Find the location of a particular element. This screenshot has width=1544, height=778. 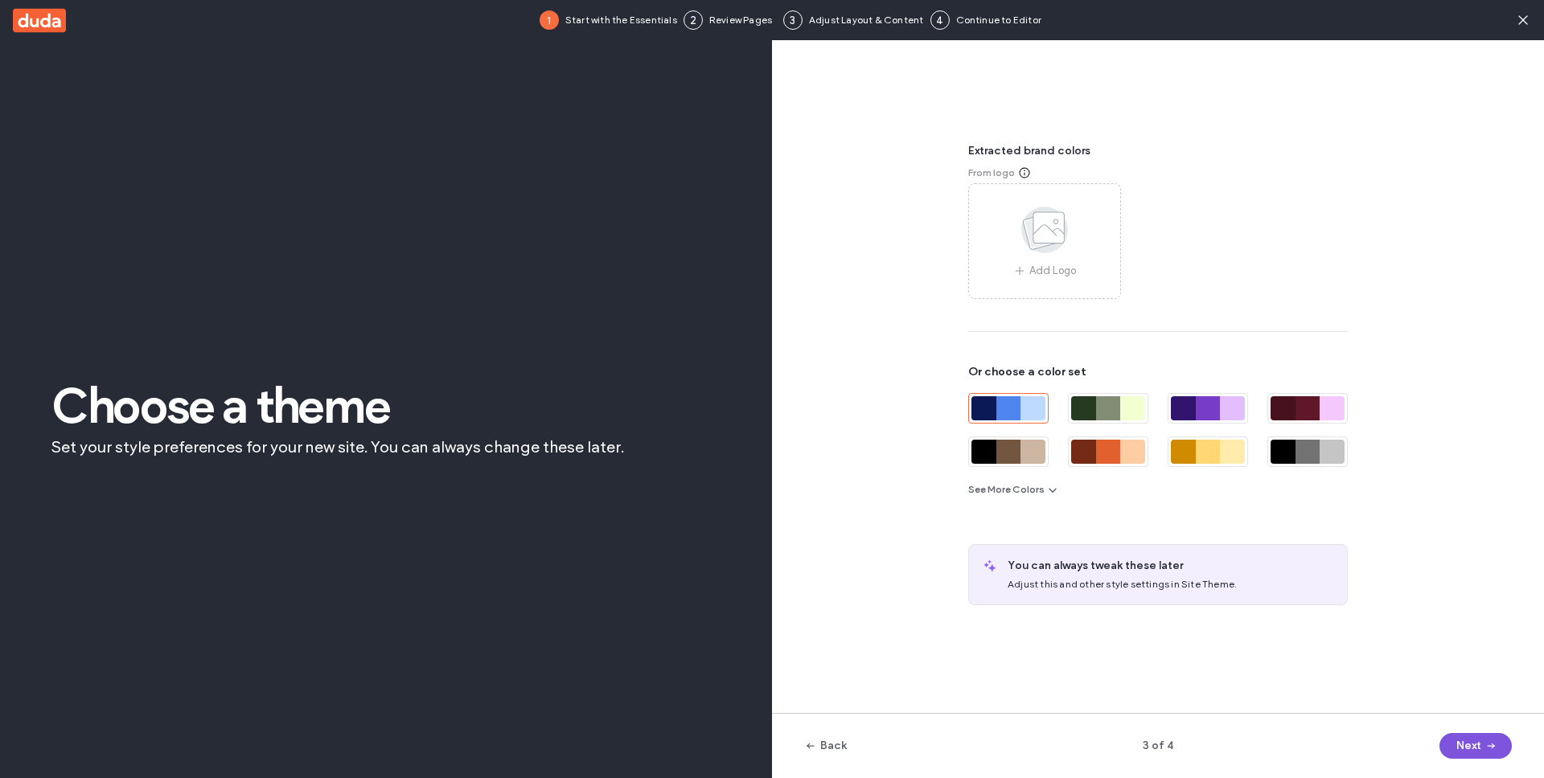

span: Adjust Layout & Content is located at coordinates (866, 20).